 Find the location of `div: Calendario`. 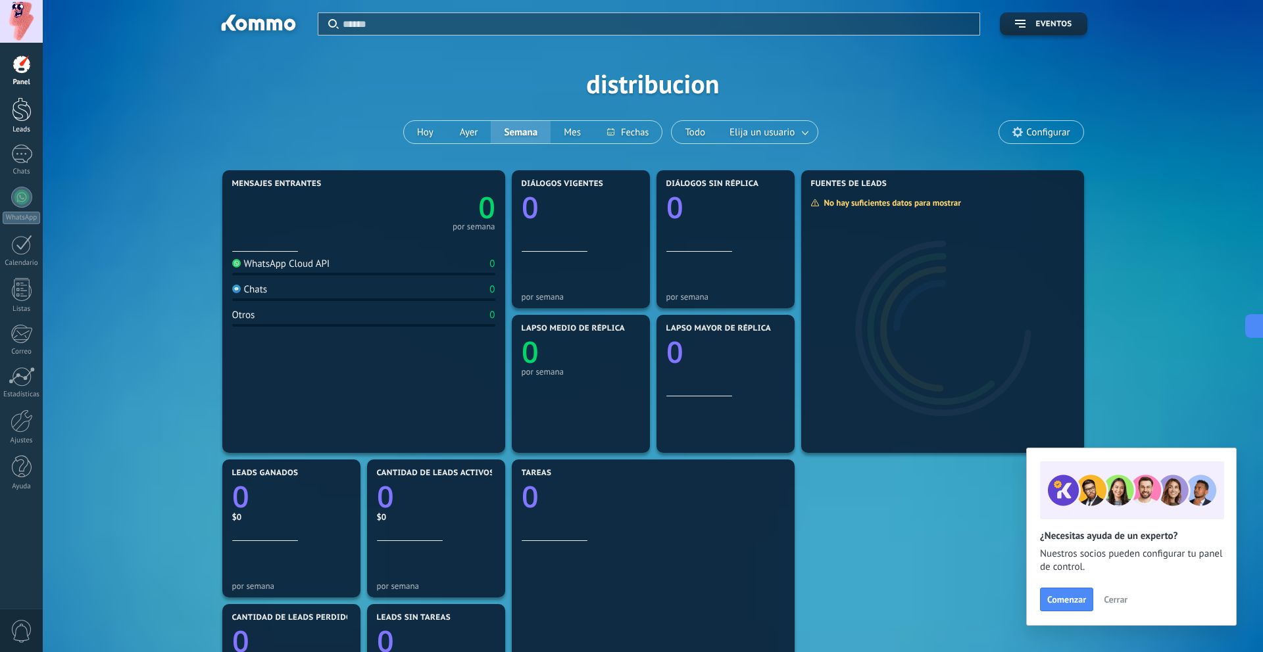

div: Calendario is located at coordinates (22, 263).